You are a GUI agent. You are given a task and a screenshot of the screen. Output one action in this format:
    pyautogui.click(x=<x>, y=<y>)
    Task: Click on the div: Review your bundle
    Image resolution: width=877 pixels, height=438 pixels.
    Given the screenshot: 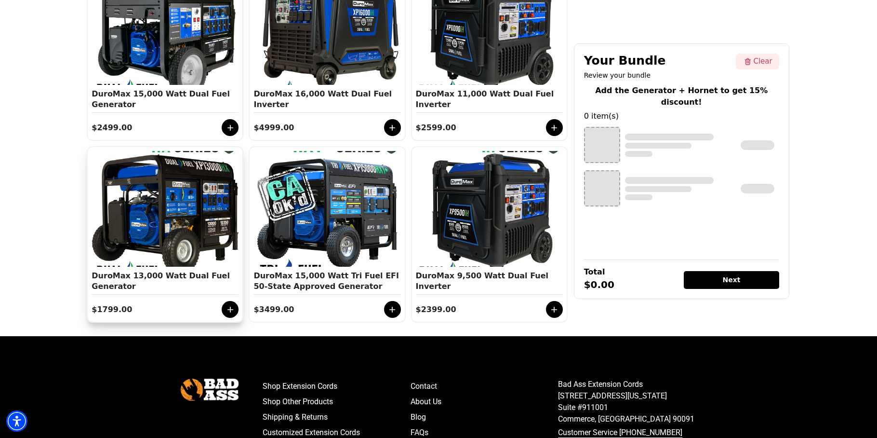 What is the action you would take?
    pyautogui.click(x=658, y=76)
    